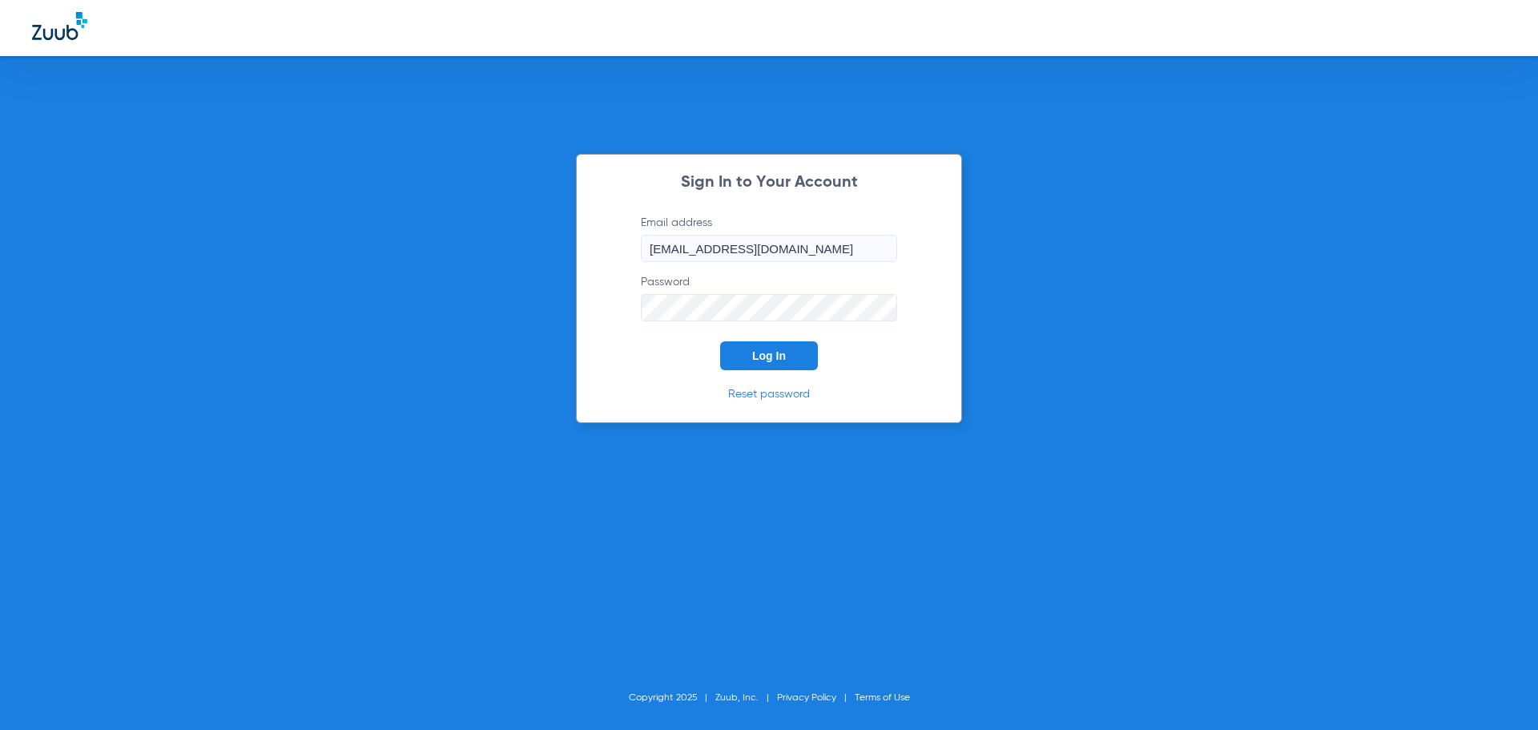  I want to click on li: Copyright 2025, so click(672, 698).